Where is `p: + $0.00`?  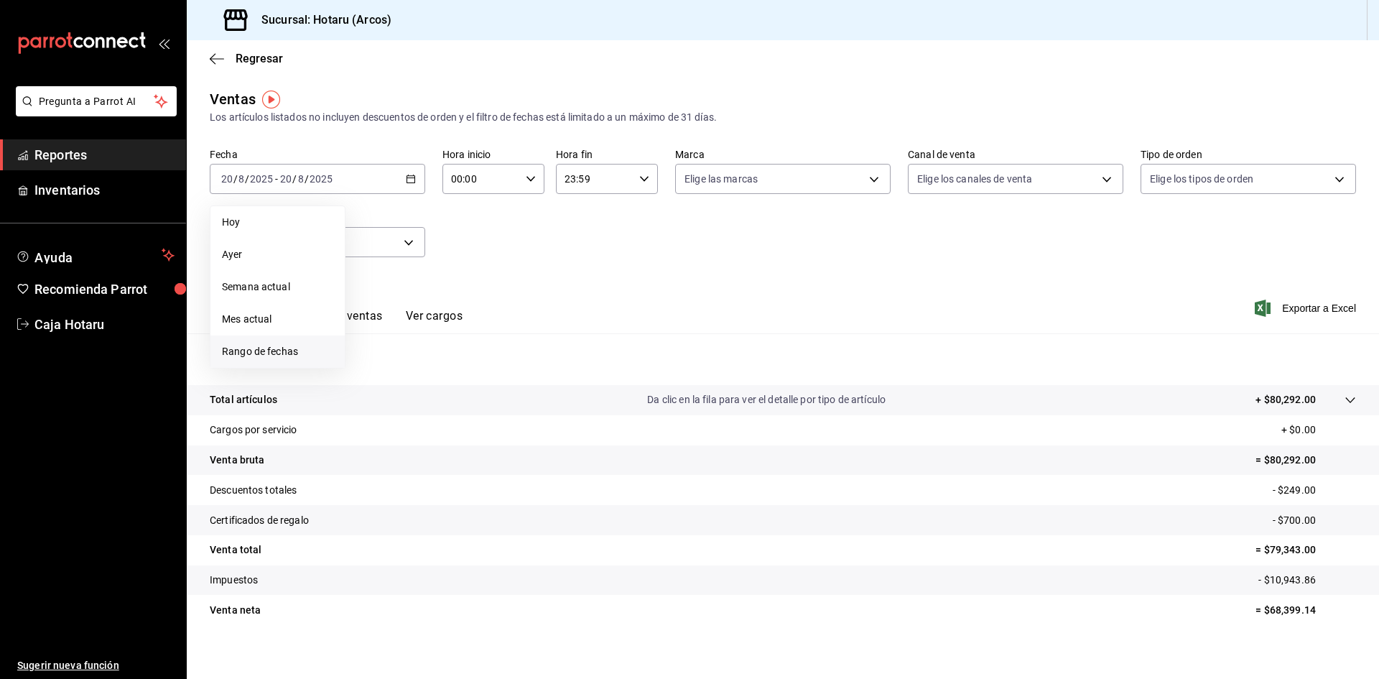 p: + $0.00 is located at coordinates (1319, 429).